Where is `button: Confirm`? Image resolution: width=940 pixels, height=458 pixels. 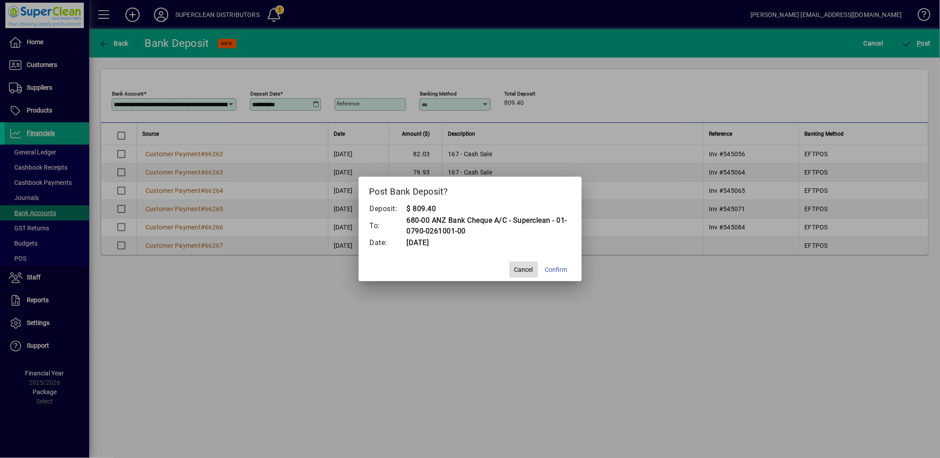
button: Confirm is located at coordinates (556, 269).